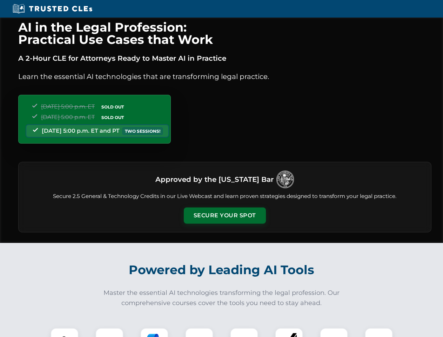 The image size is (443, 337). Describe the element at coordinates (225, 196) in the screenshot. I see `p: Secure 2.5 General & Technology Credits in our Live Webcast and learn proven strategies designed ...` at that location.